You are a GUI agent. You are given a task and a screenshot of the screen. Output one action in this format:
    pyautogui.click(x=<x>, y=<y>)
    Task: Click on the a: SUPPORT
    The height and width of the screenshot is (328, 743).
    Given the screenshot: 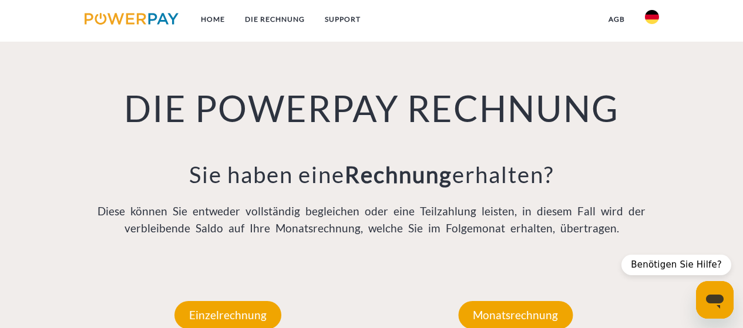 What is the action you would take?
    pyautogui.click(x=342, y=19)
    